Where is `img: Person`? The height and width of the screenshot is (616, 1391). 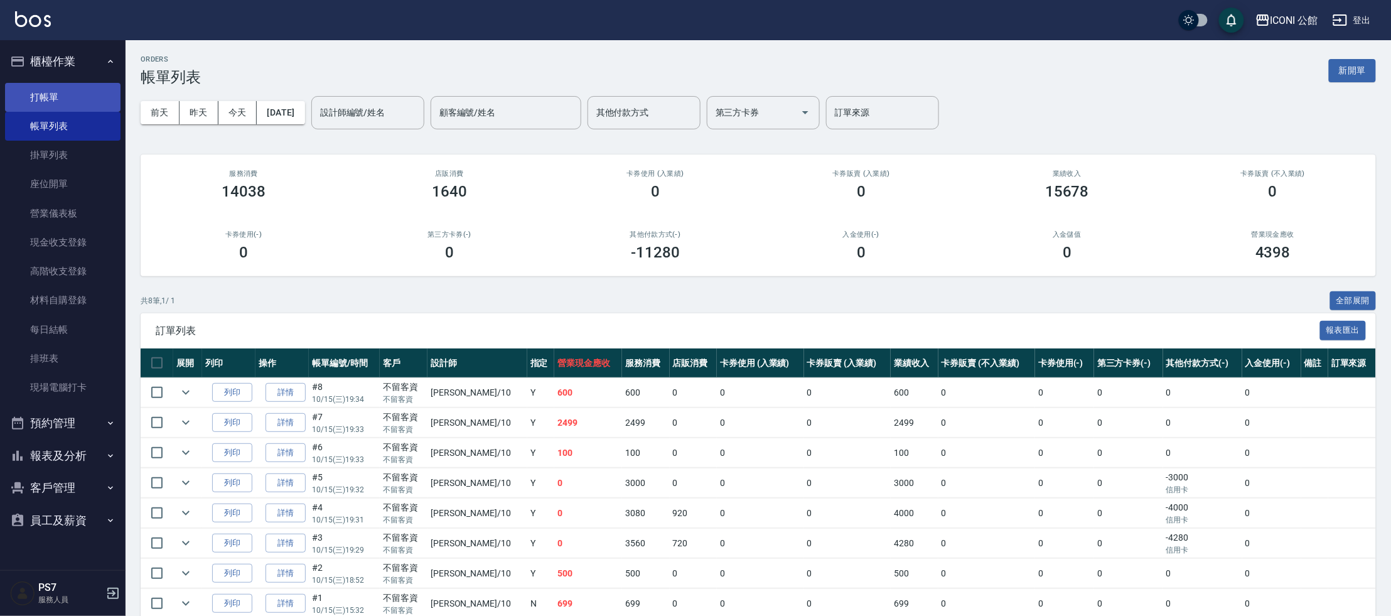 img: Person is located at coordinates (23, 593).